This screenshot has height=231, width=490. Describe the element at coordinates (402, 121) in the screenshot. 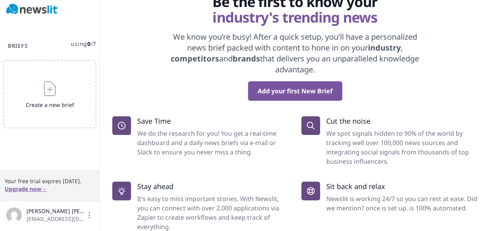

I see `p: Cut the noise` at that location.